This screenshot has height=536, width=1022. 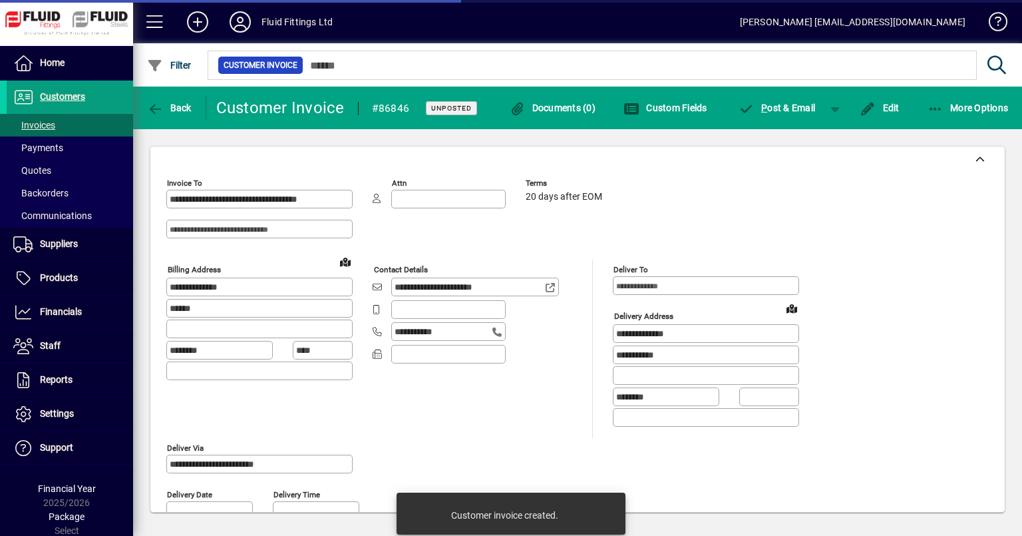 I want to click on div: Fluid Fittings Ltd, so click(x=297, y=22).